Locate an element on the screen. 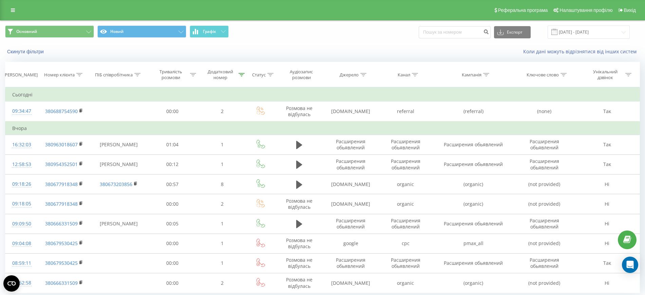  a: 380688754590 is located at coordinates (61, 111).